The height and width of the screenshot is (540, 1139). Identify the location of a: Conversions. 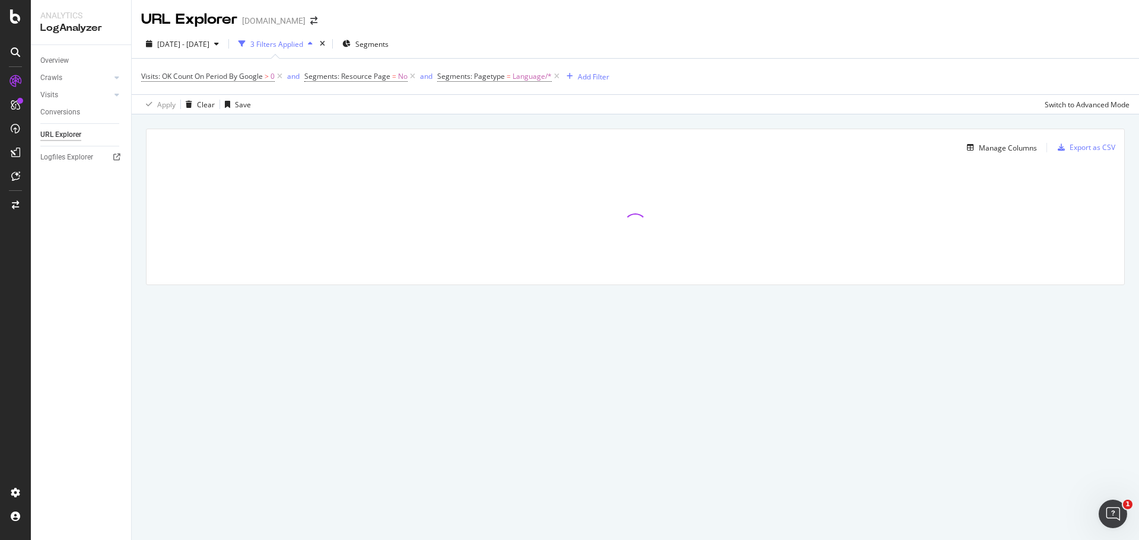
(81, 112).